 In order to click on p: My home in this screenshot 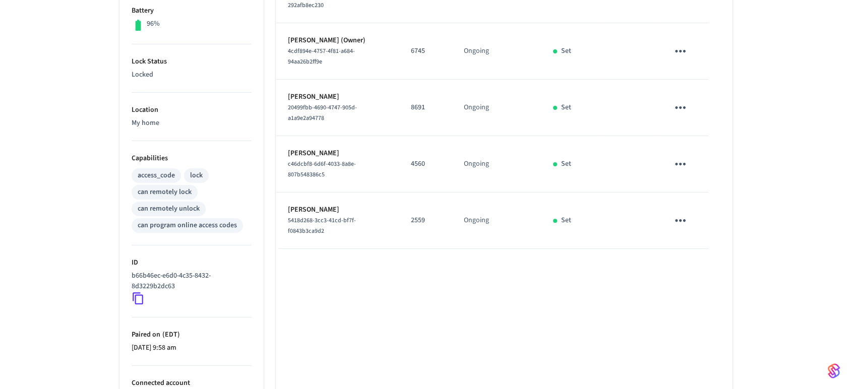, I will do `click(192, 123)`.